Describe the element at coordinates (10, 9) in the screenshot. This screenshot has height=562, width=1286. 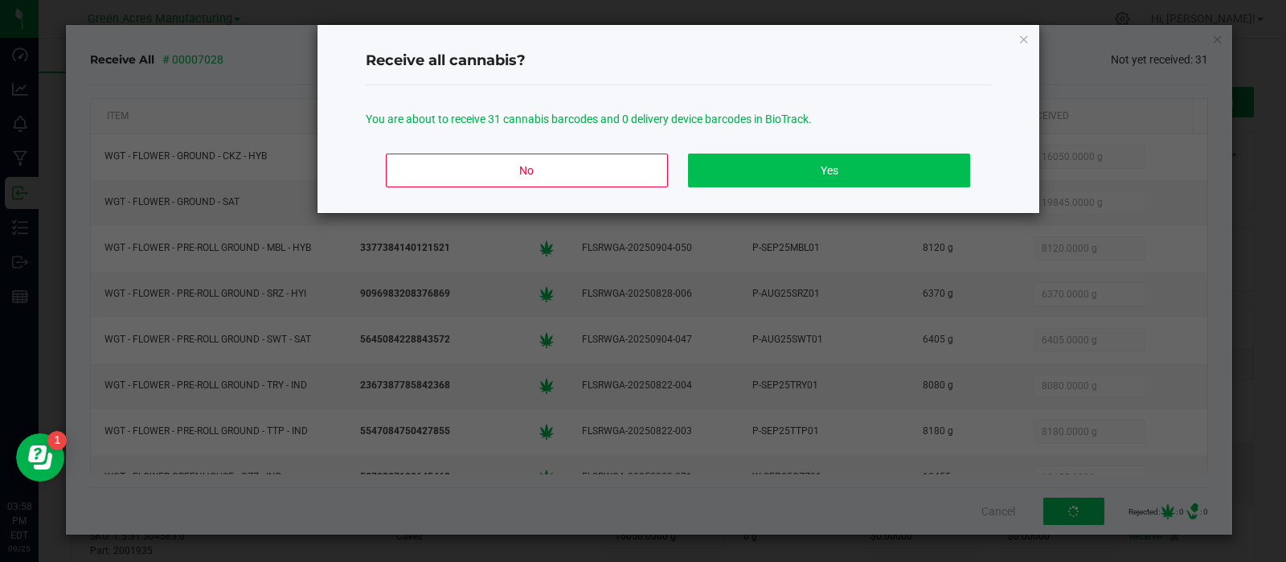
I see `span: 1` at that location.